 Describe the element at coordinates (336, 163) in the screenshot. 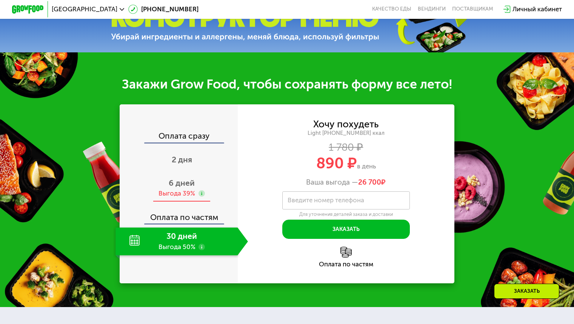

I see `span: 890 ₽` at that location.